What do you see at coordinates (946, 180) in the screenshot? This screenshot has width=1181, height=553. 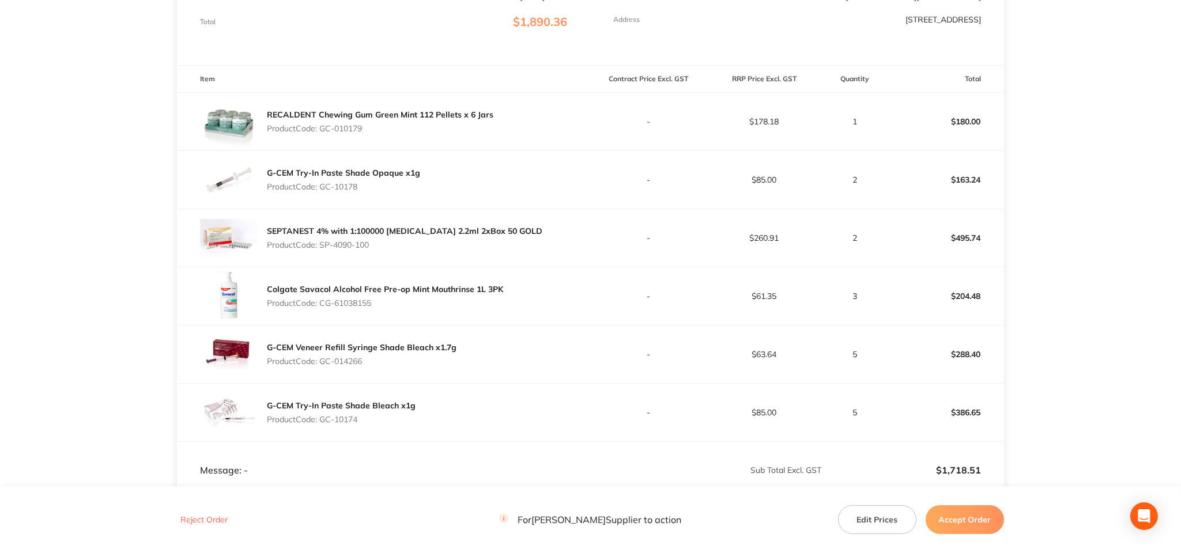 I see `p: $163.24` at bounding box center [946, 180].